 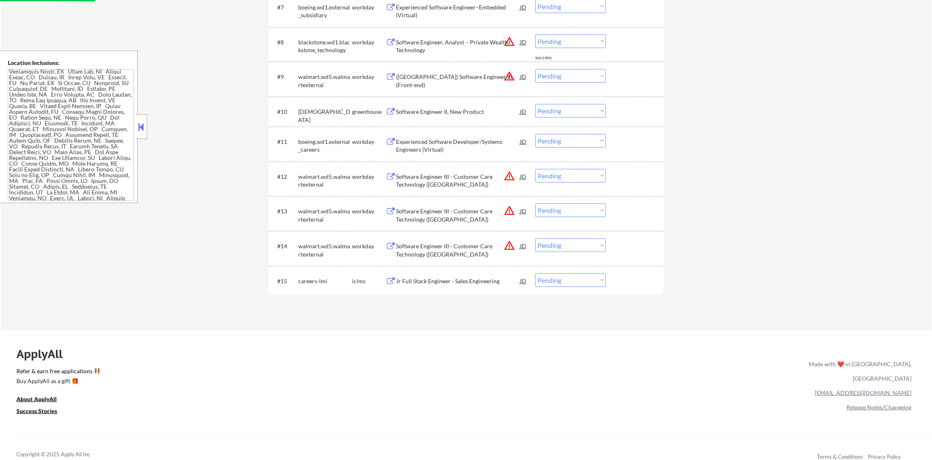 What do you see at coordinates (284, 281) in the screenshot?
I see `div: #15` at bounding box center [284, 281].